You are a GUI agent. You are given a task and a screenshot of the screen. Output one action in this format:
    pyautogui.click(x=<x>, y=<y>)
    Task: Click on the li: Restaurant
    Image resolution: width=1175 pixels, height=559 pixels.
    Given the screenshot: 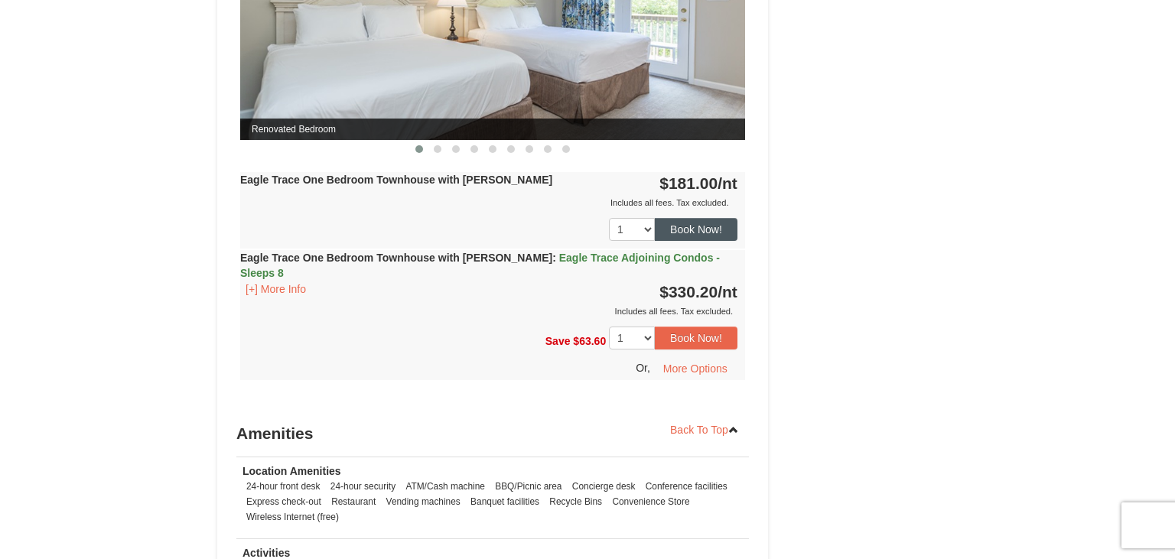 What is the action you would take?
    pyautogui.click(x=354, y=502)
    